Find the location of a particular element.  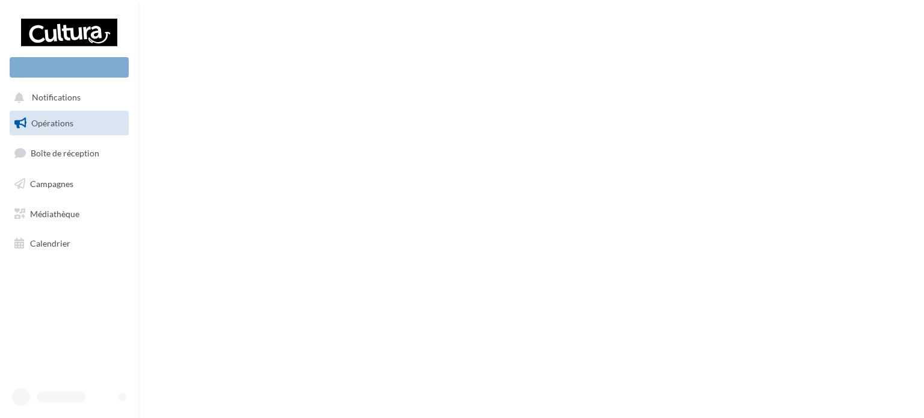

a: Campagnes is located at coordinates (69, 184).